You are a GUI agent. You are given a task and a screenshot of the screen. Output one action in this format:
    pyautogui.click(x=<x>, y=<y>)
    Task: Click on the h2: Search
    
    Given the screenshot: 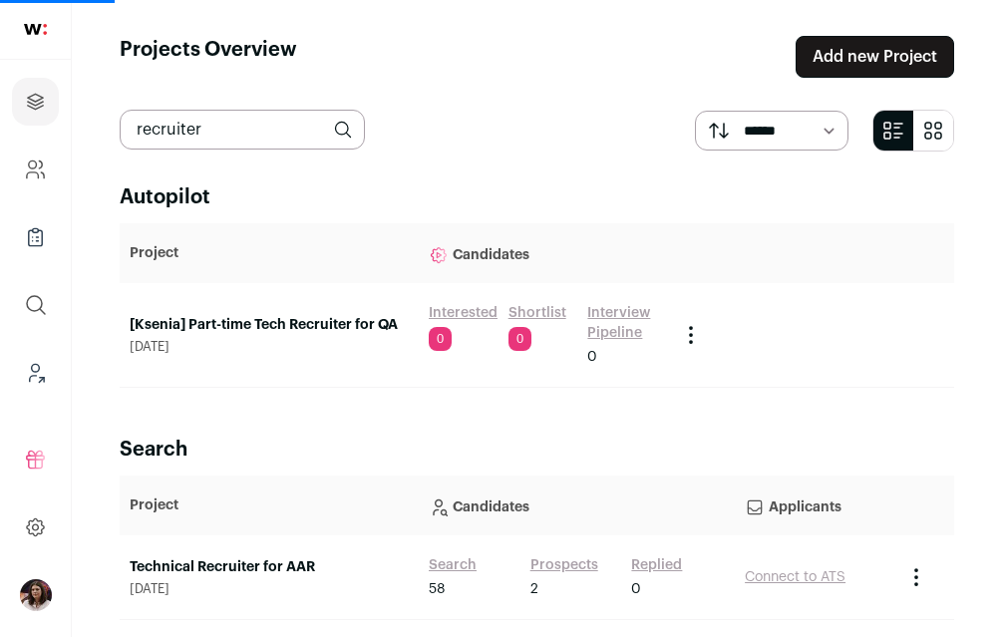 What is the action you would take?
    pyautogui.click(x=536, y=450)
    